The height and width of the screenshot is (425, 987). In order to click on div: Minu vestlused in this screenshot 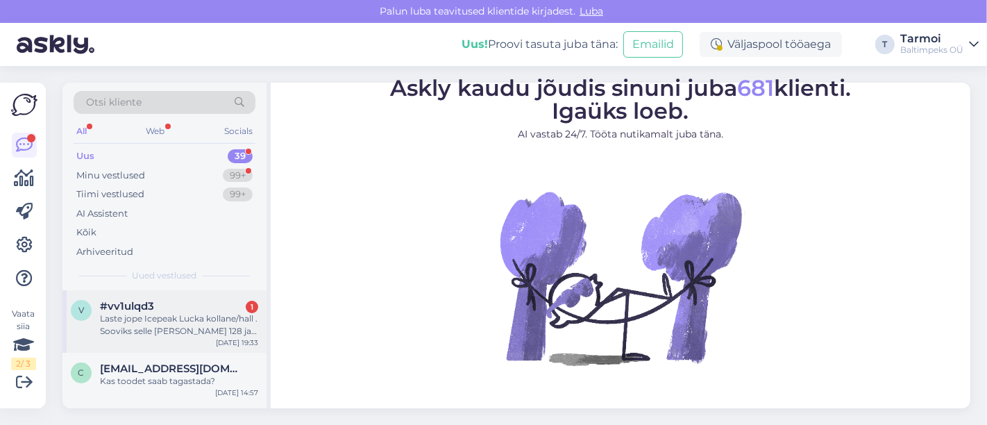, I will do `click(110, 176)`.